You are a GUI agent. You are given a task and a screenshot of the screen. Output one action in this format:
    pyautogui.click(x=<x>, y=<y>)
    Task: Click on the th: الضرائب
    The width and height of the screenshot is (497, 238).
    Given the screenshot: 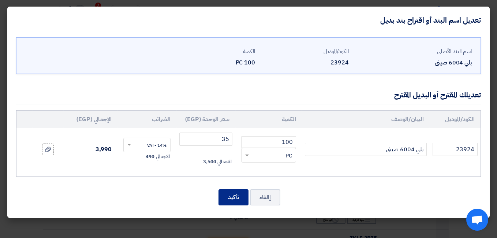 What is the action you would take?
    pyautogui.click(x=147, y=119)
    